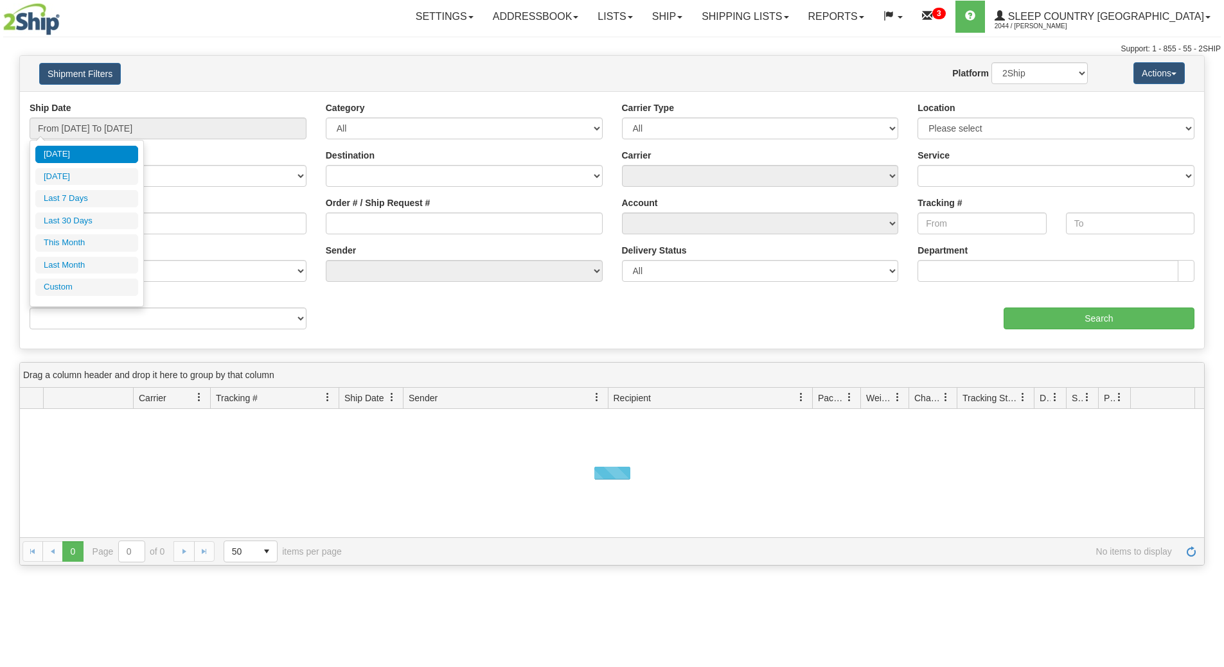 Image resolution: width=1224 pixels, height=667 pixels. Describe the element at coordinates (933, 155) in the screenshot. I see `label: Service` at that location.